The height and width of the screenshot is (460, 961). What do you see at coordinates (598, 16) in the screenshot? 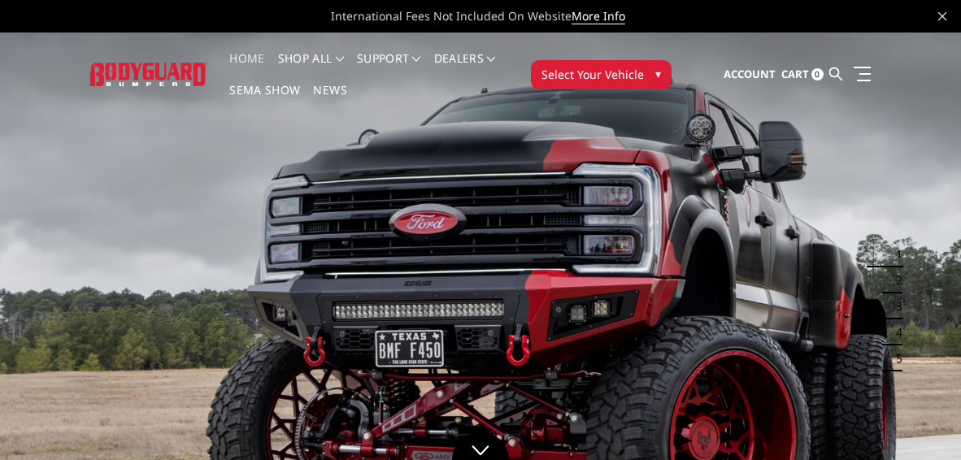
I see `a: More Info` at bounding box center [598, 16].